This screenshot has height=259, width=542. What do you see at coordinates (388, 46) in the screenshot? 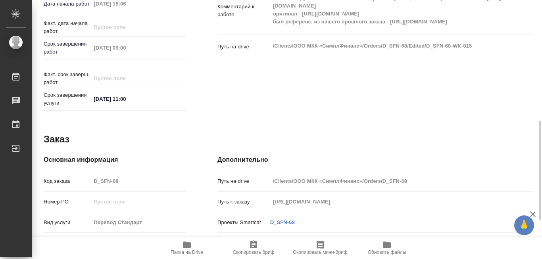
I see `textarea: /Clients/ООО МКК «СимплФинанс»/Orders/D_SFN-68/Edited/D_SFN-68-WK-015` at bounding box center [388, 46].